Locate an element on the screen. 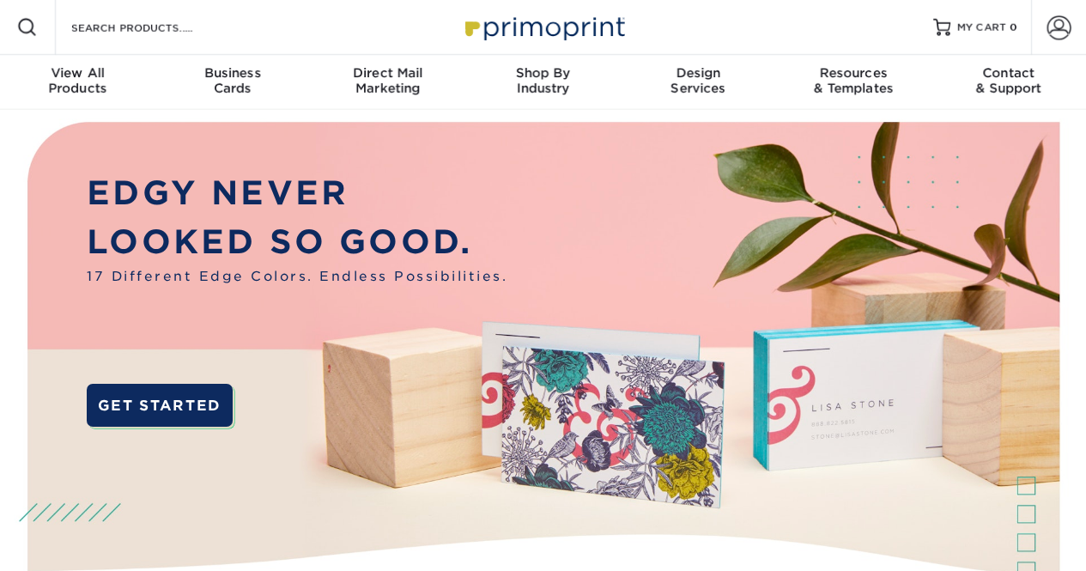 This screenshot has width=1086, height=571. a: DesignServices is located at coordinates (698, 82).